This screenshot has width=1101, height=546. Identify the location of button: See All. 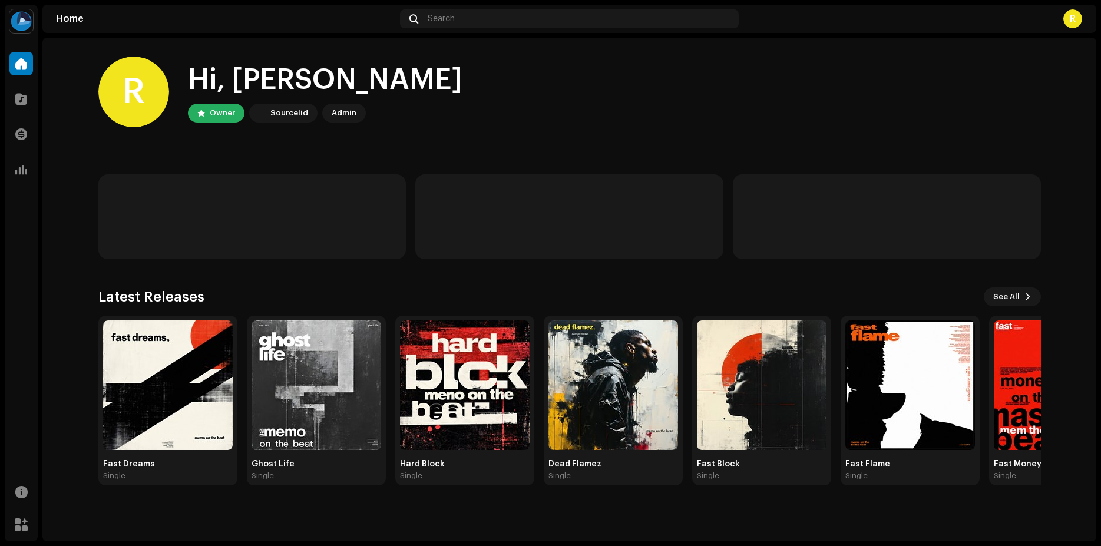
(1012, 297).